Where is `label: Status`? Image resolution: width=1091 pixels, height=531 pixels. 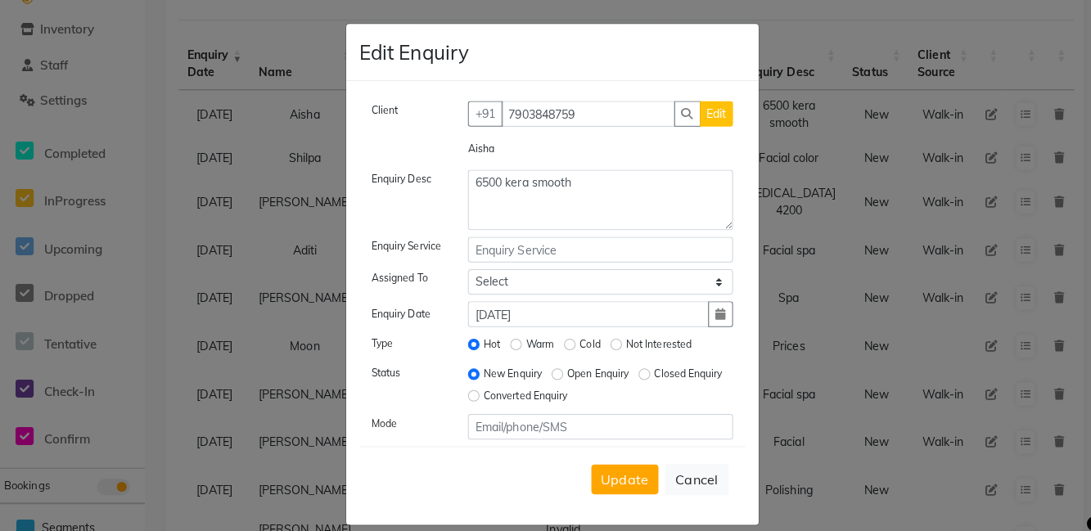 label: Status is located at coordinates (382, 369).